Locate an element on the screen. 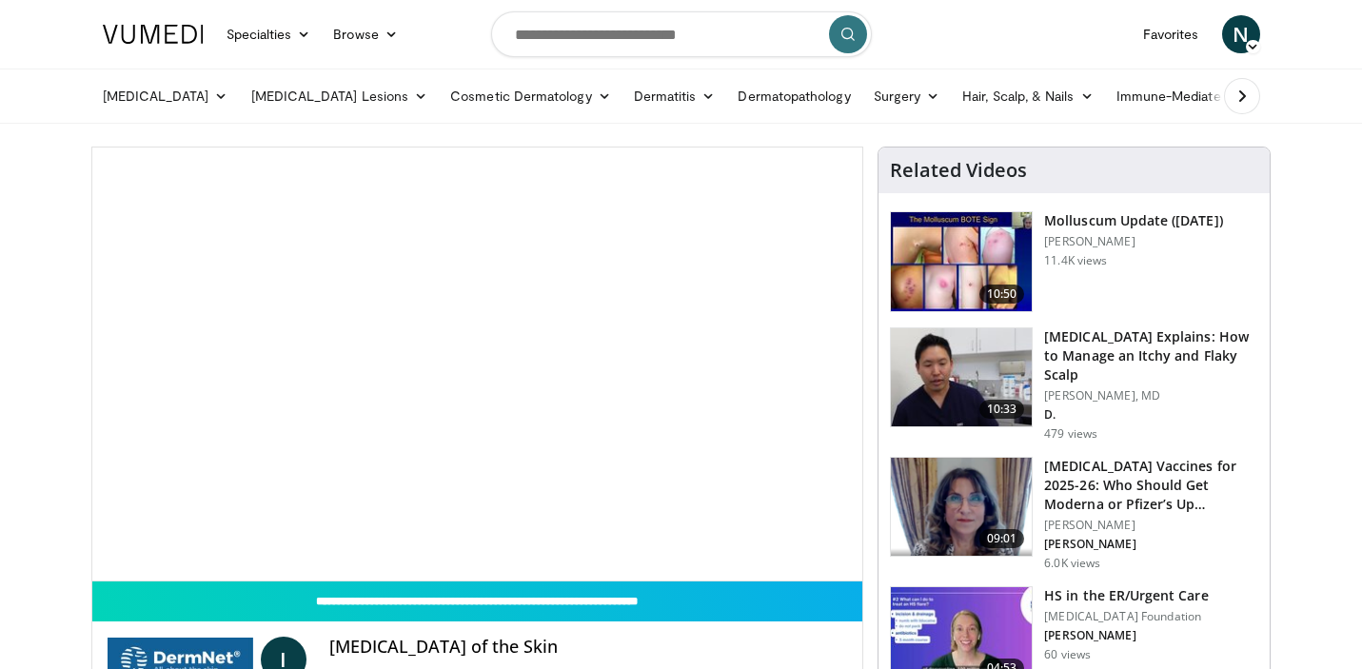 The image size is (1362, 669). p: 60 views is located at coordinates (1067, 655).